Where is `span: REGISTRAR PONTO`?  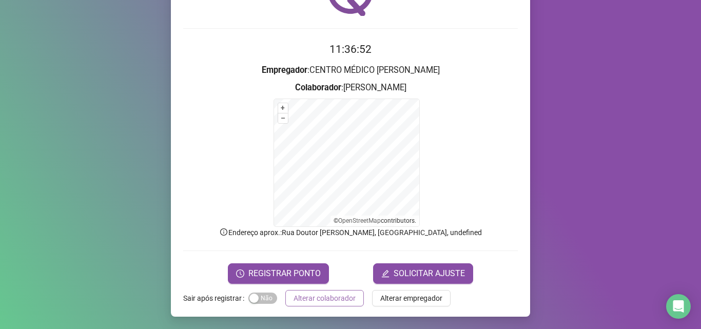 span: REGISTRAR PONTO is located at coordinates (284, 274).